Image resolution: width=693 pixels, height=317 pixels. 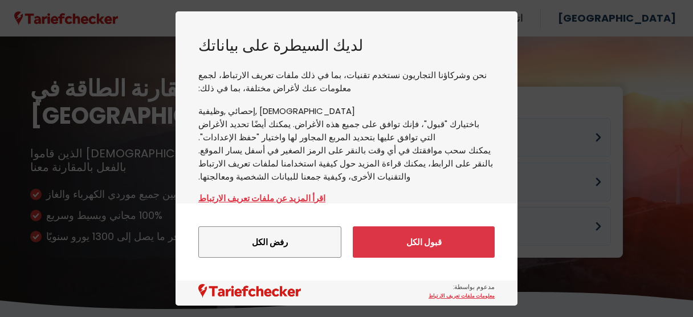 I want to click on font: بالنقر على الرابط، يمكنك قراءة المزيد حول كيفية استخدامنا لملفات تعريف الارتباط والتقنيات الأخرى،..., so click(x=345, y=170).